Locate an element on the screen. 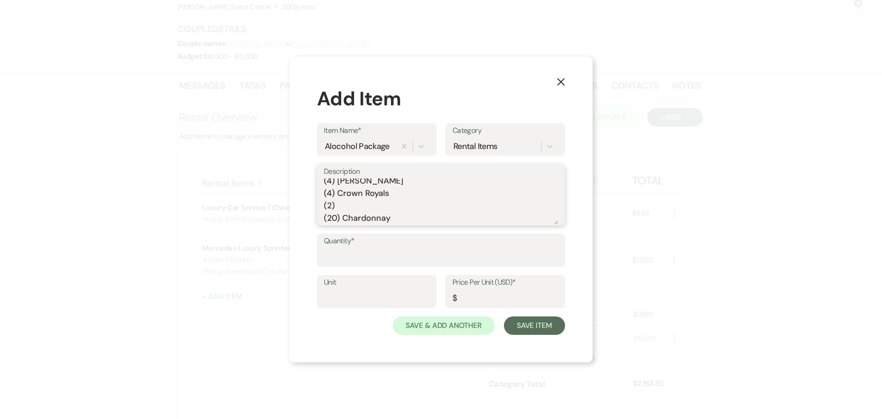 The height and width of the screenshot is (419, 882). label: Description is located at coordinates (441, 171).